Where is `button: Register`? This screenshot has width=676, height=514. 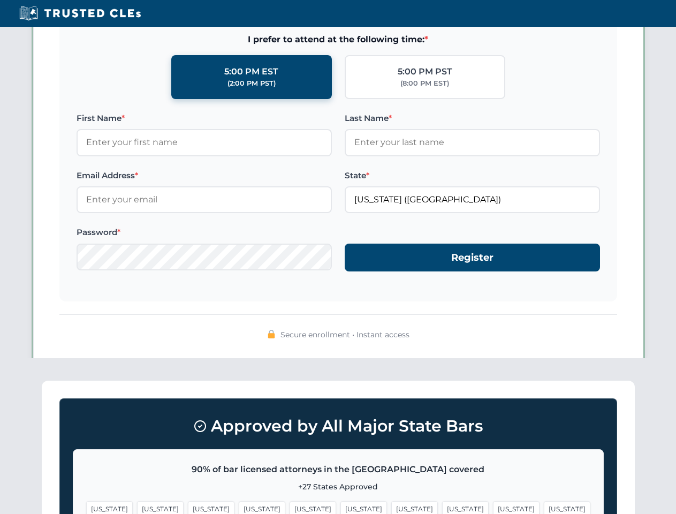
button: Register is located at coordinates (472, 257).